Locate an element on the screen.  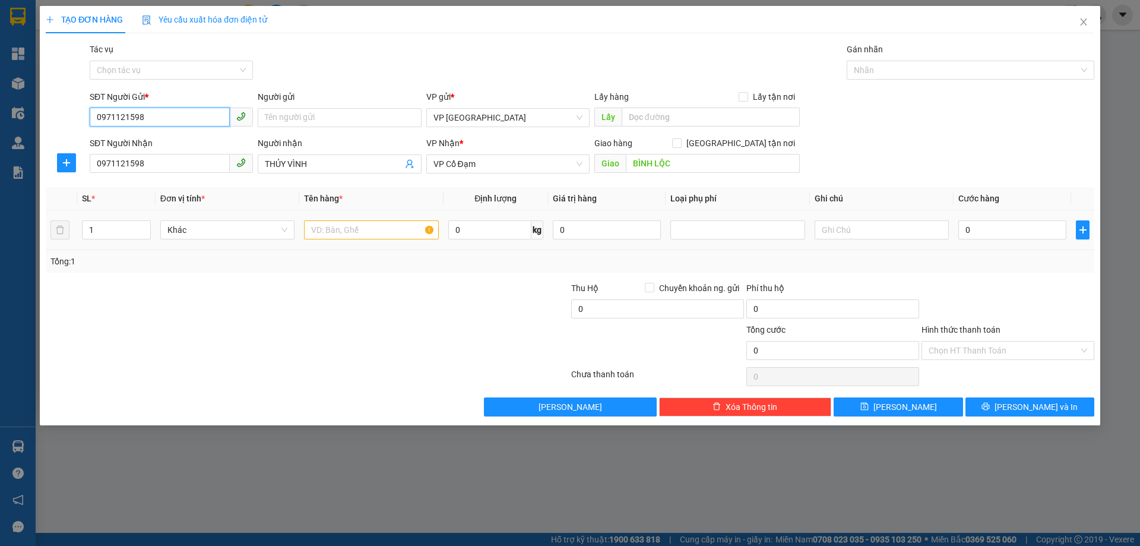
span: Định lượng is located at coordinates (495, 198).